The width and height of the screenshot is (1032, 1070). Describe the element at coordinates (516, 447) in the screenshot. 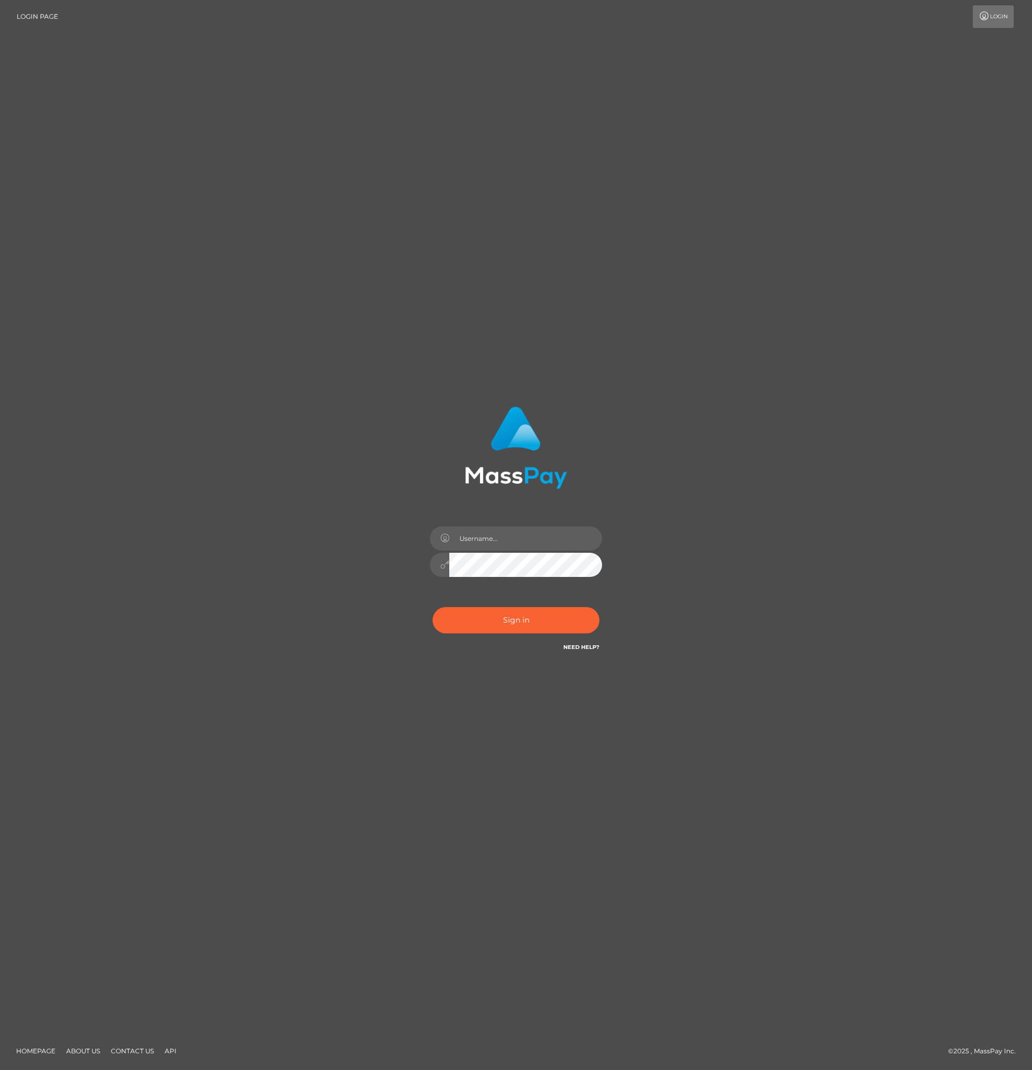

I see `img: MassPay Login` at that location.